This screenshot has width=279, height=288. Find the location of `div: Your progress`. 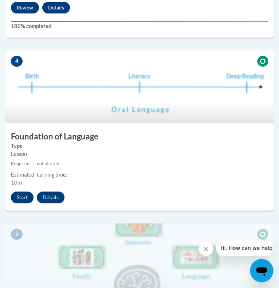

div: Your progress is located at coordinates (139, 21).